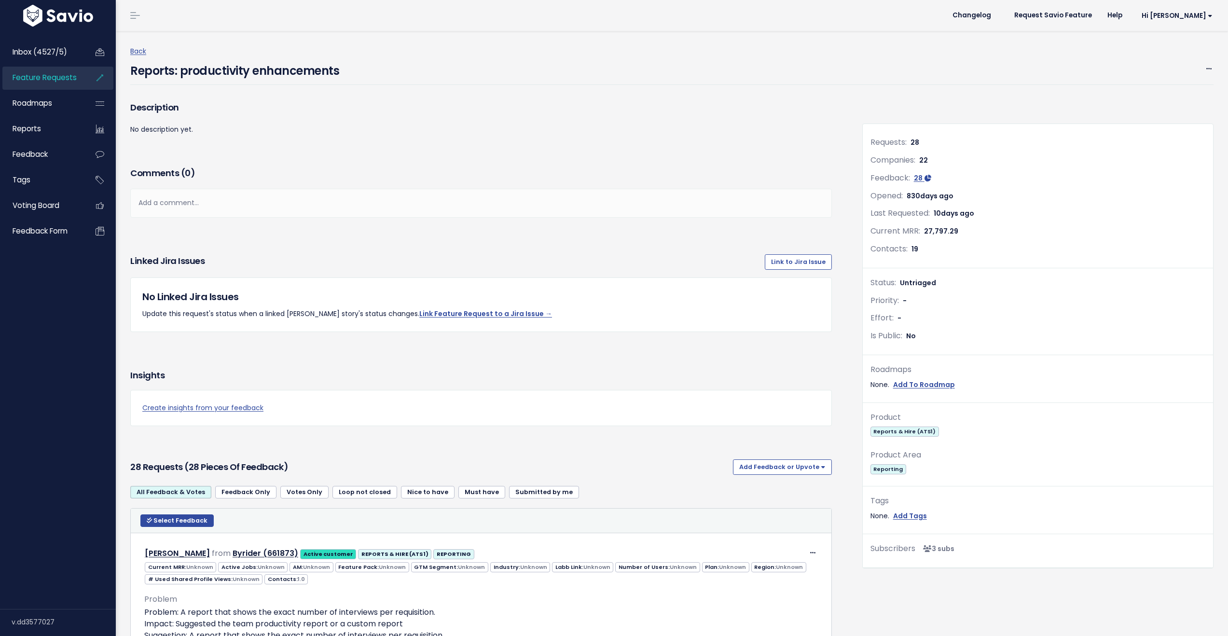  Describe the element at coordinates (482, 492) in the screenshot. I see `a: Must have` at that location.